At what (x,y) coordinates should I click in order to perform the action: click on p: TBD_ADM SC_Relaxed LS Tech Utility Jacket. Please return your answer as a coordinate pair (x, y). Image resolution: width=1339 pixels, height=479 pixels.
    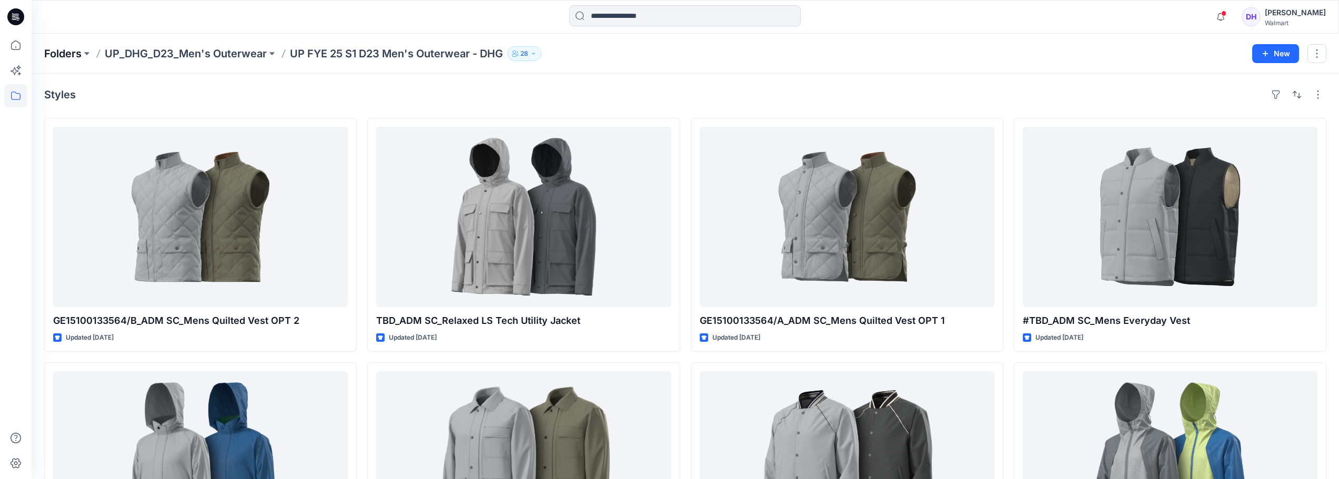
    Looking at the image, I should click on (523, 321).